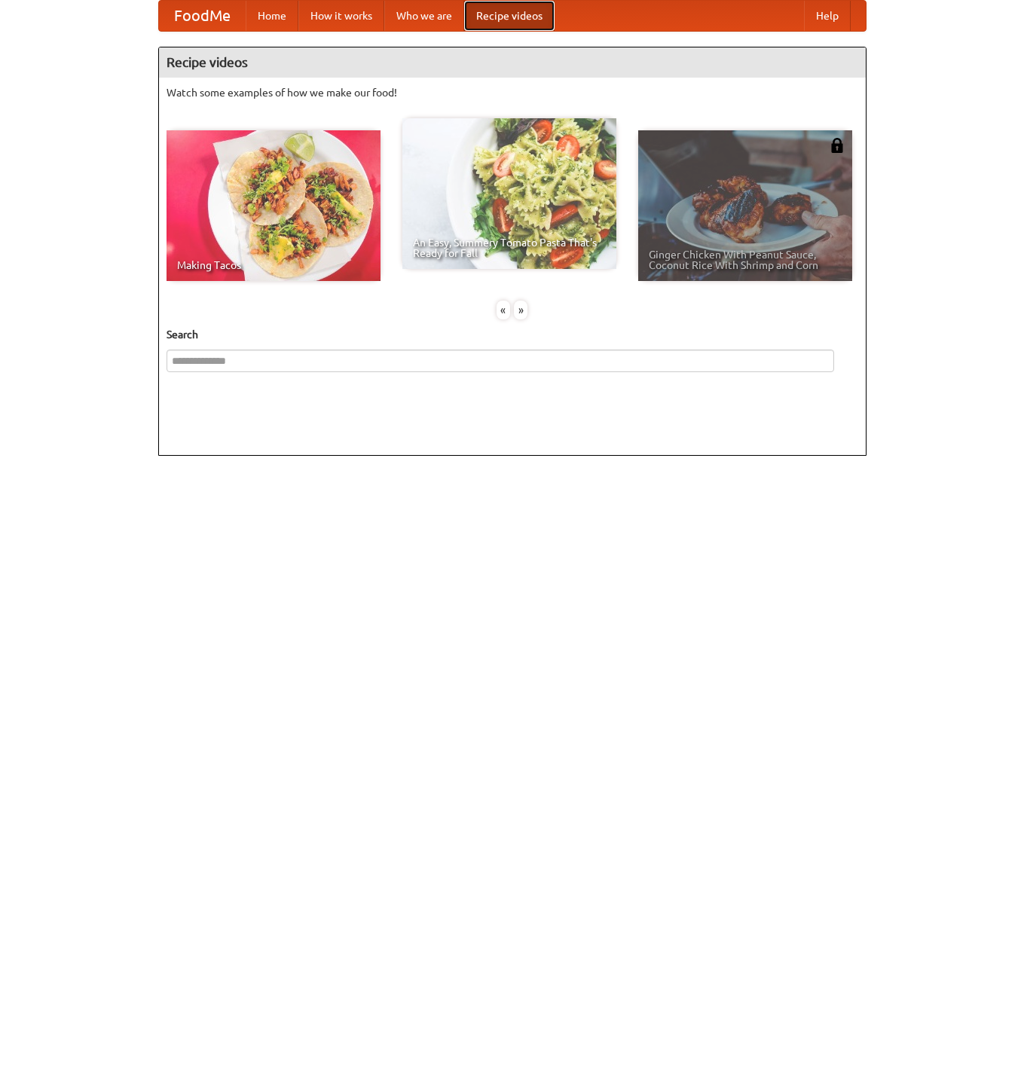  Describe the element at coordinates (272, 16) in the screenshot. I see `a: Home` at that location.